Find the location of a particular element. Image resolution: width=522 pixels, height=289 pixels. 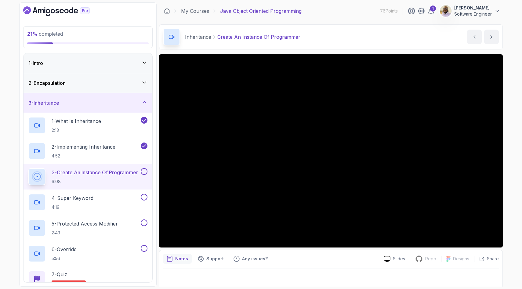

p: 4:52 is located at coordinates (83, 156).